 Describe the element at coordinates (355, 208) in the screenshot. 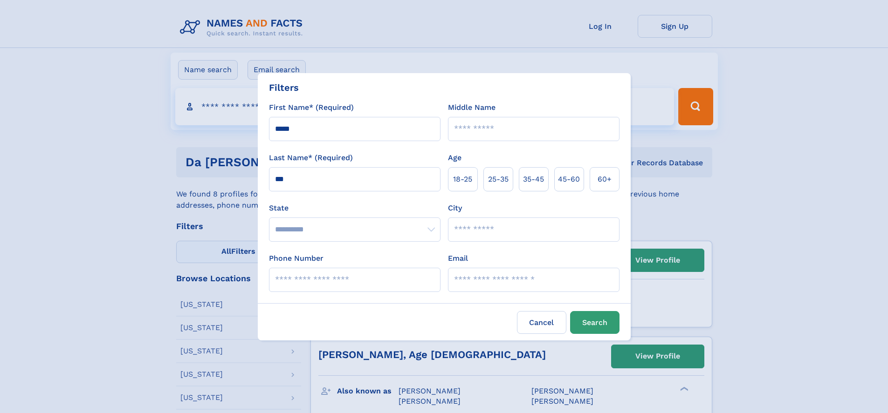

I see `label: State` at that location.